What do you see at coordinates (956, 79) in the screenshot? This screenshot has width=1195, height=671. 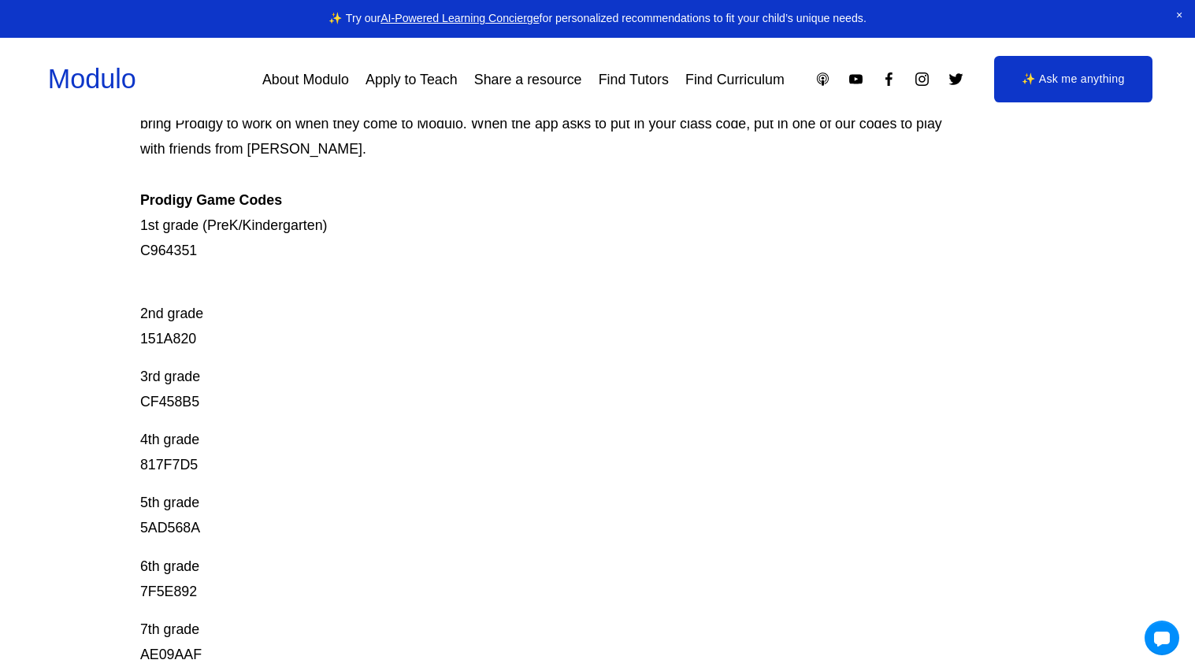 I see `a: Twitter` at bounding box center [956, 79].